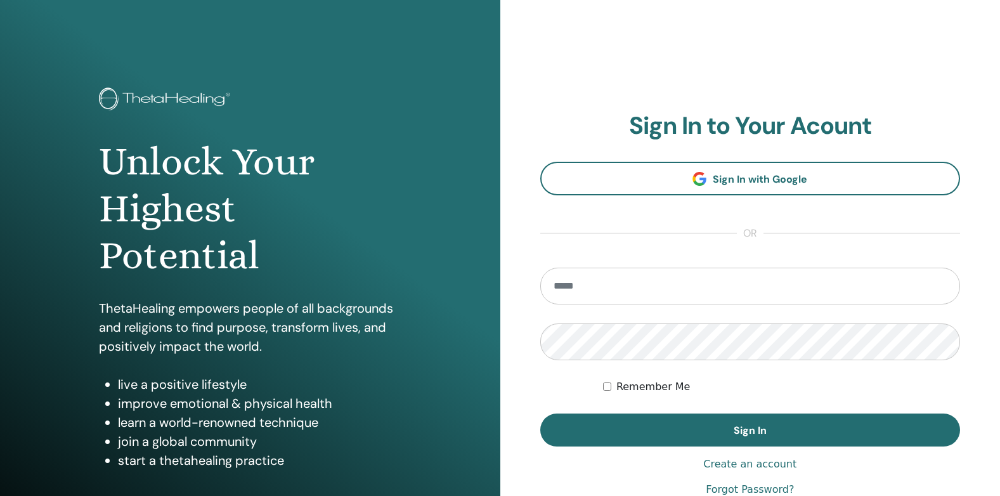  Describe the element at coordinates (250, 327) in the screenshot. I see `p: ThetaHealing empowers people of all backgrounds and religions to find purpose, transform lives, a...` at that location.